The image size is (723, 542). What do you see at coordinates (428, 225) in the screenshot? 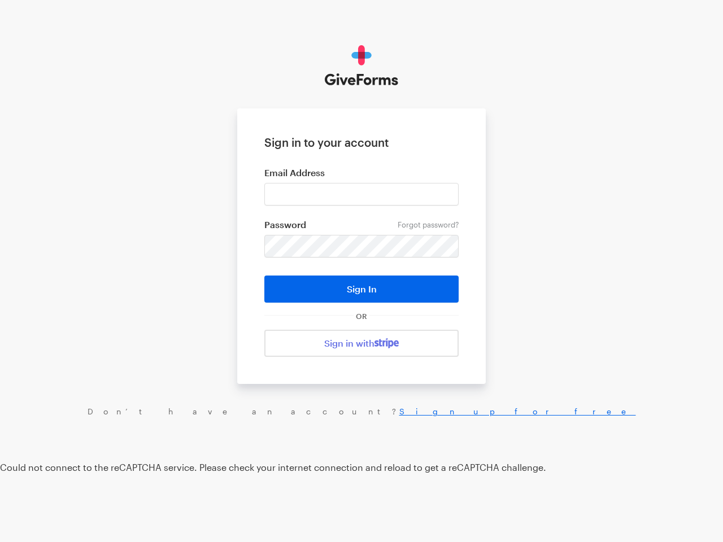
I see `a: Forgot password?` at bounding box center [428, 225].